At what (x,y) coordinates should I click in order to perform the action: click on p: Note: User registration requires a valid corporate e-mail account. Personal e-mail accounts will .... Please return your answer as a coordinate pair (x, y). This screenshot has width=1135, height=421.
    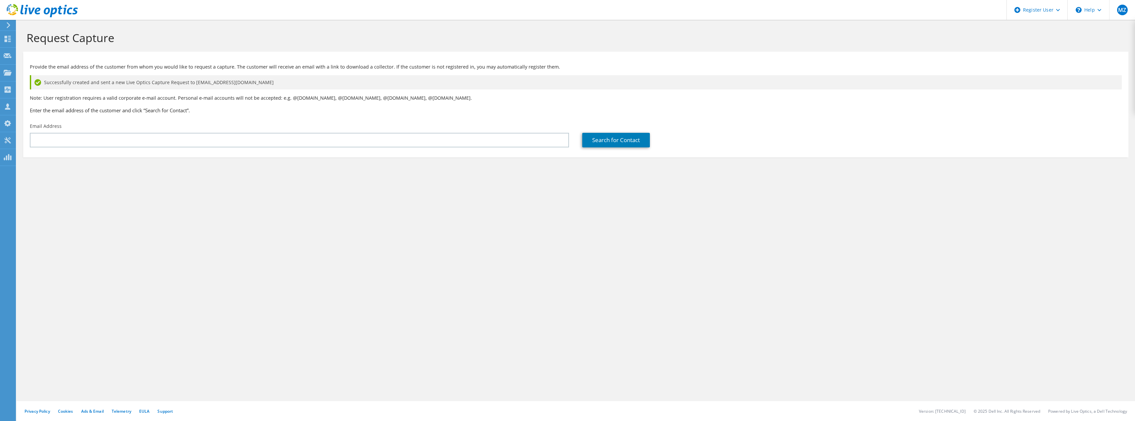
    Looking at the image, I should click on (576, 98).